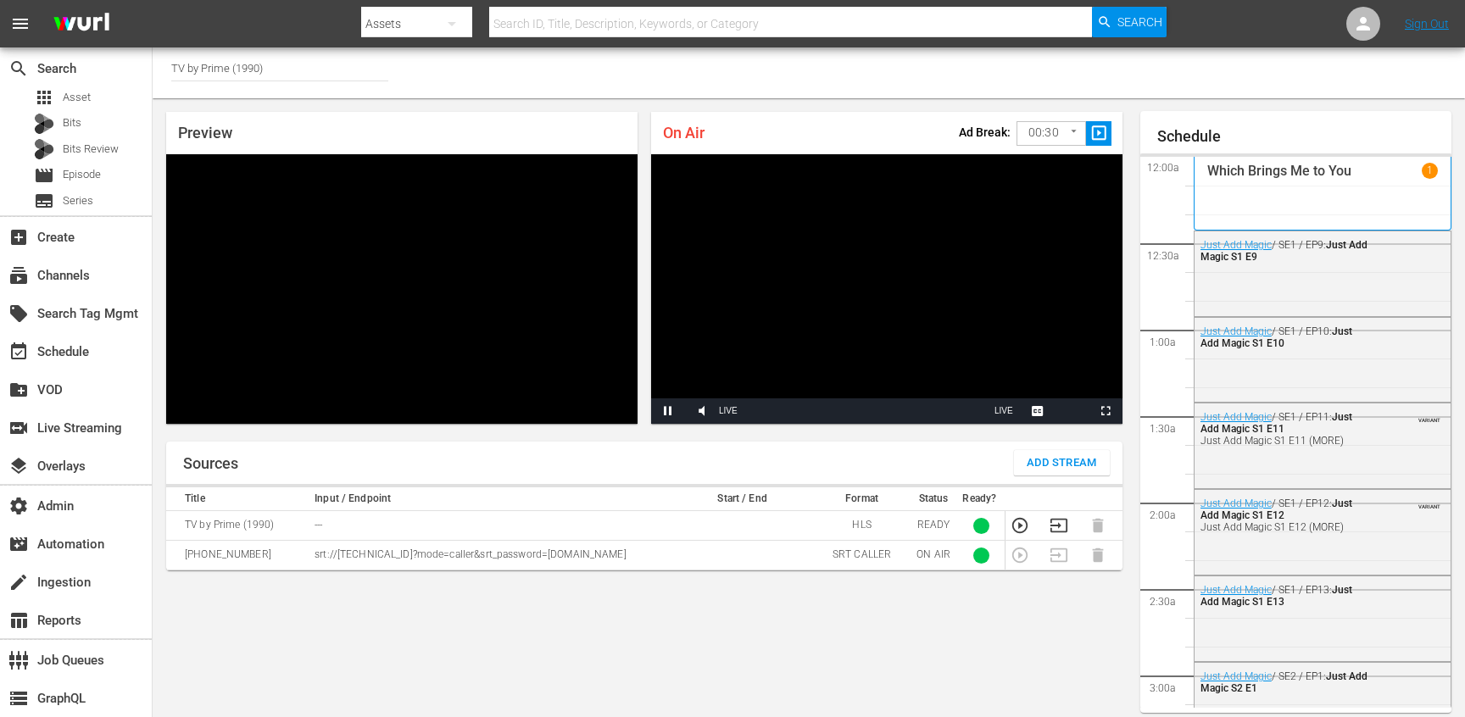 This screenshot has width=1465, height=717. Describe the element at coordinates (91, 149) in the screenshot. I see `span: Bits Review` at that location.